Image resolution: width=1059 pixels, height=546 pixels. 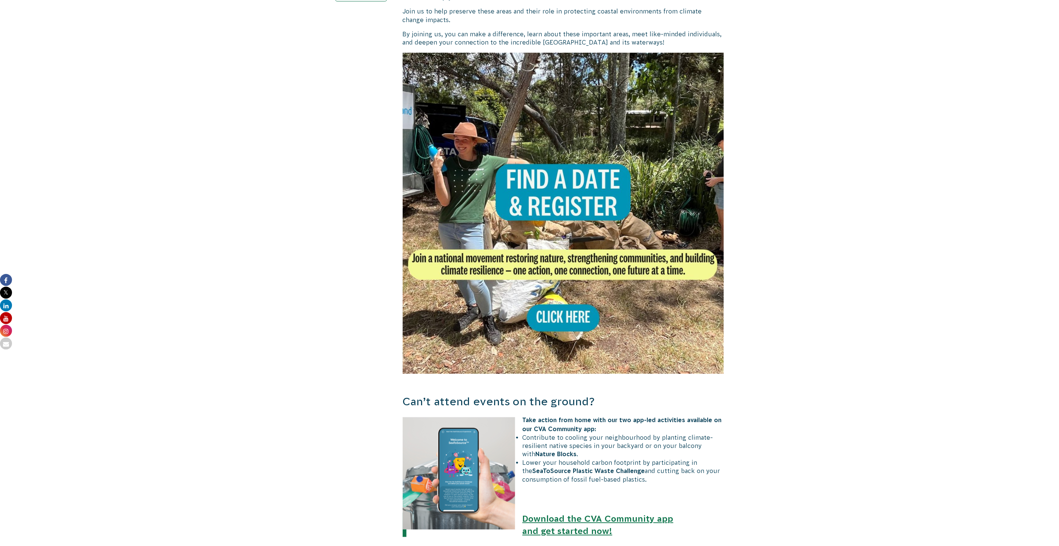 What do you see at coordinates (562, 38) in the screenshot?
I see `span: By joining us, you can make a difference, learn about these important areas, meet like-minded ind...` at bounding box center [562, 38].